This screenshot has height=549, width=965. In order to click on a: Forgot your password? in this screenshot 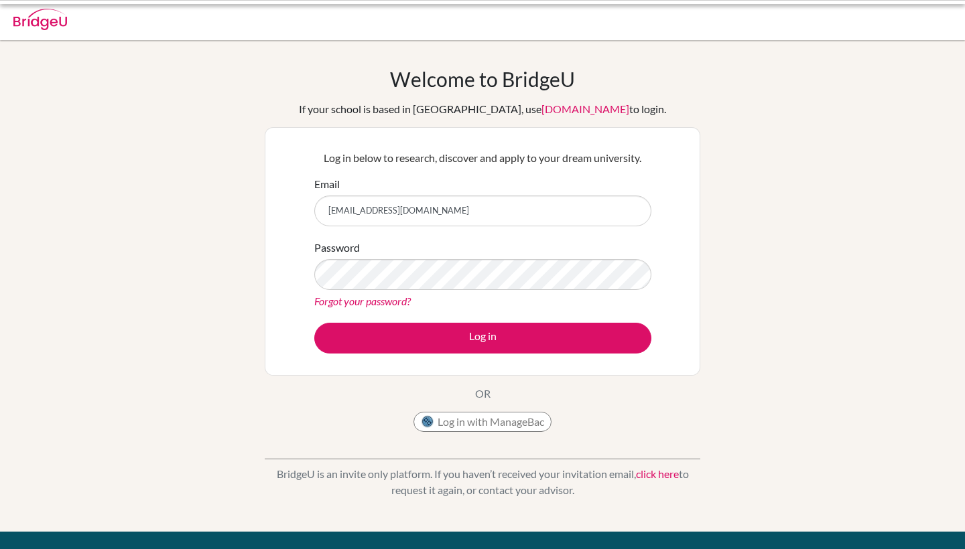, I will do `click(362, 301)`.